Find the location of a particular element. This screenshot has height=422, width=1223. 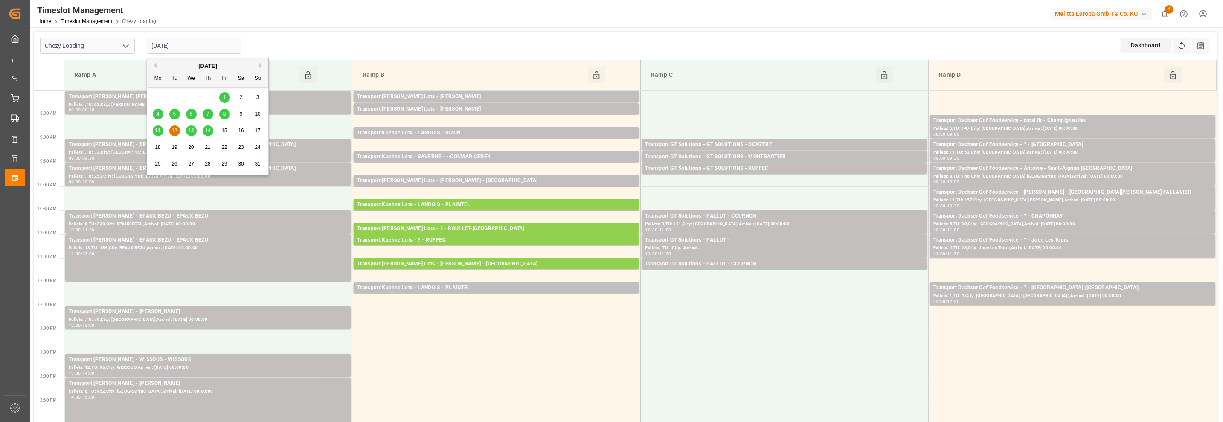

div: Transport Dachser Cof Foodservice - corsi fit - Champigneulles is located at coordinates (1072, 121).